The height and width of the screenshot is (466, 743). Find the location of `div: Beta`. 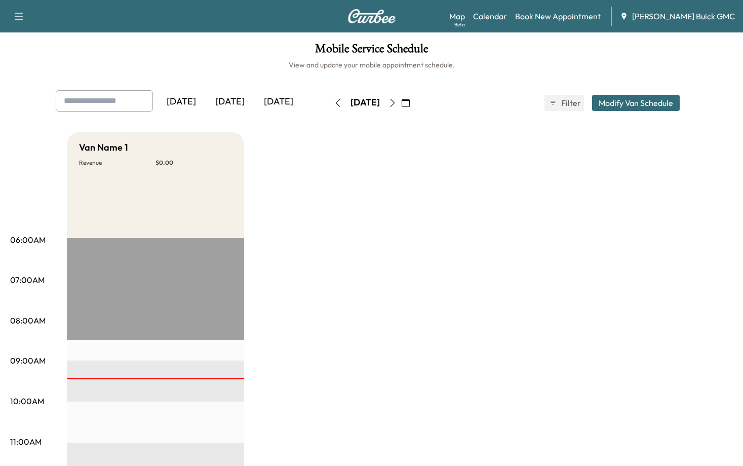

div: Beta is located at coordinates (460, 24).